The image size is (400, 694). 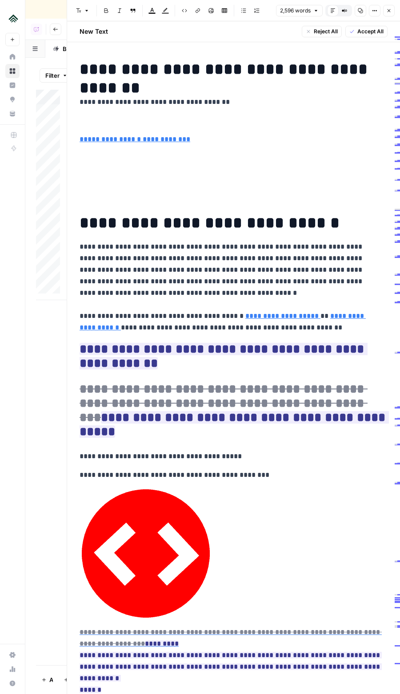 I want to click on a: Usage, so click(x=12, y=669).